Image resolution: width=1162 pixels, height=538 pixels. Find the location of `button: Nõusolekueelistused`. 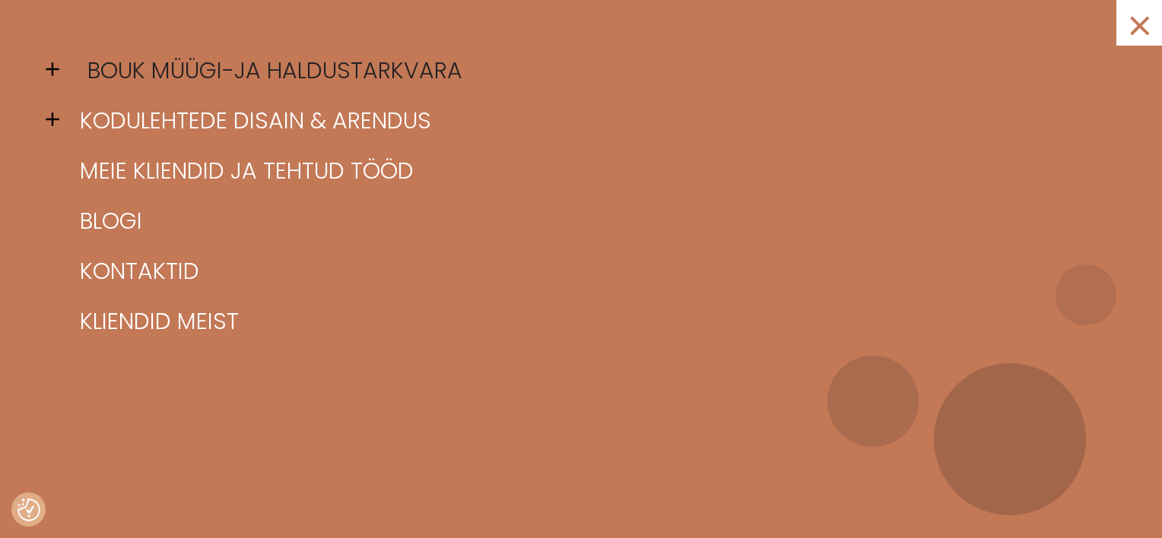

button: Nõusolekueelistused is located at coordinates (29, 510).